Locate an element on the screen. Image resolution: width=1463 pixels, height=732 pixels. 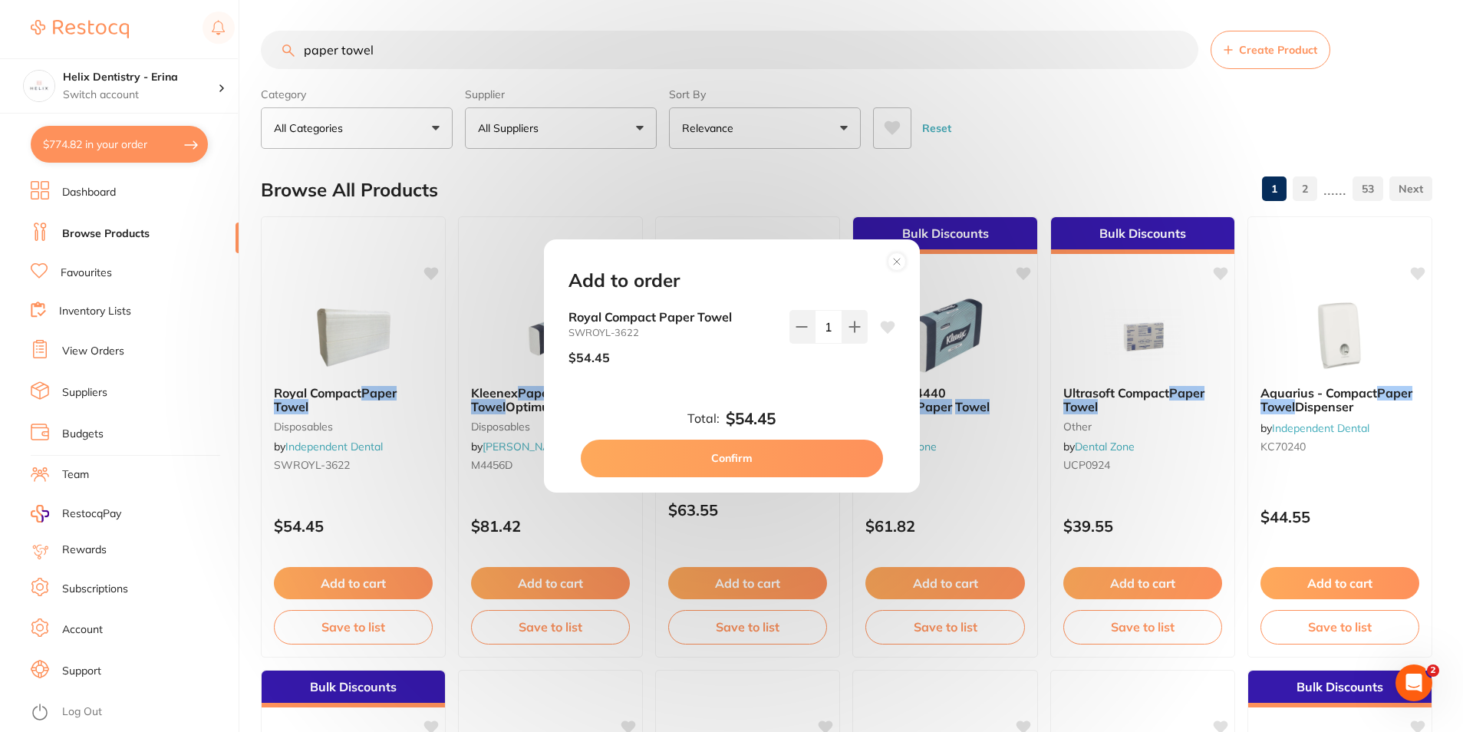
small: SWROYL-3622 is located at coordinates (673, 332).